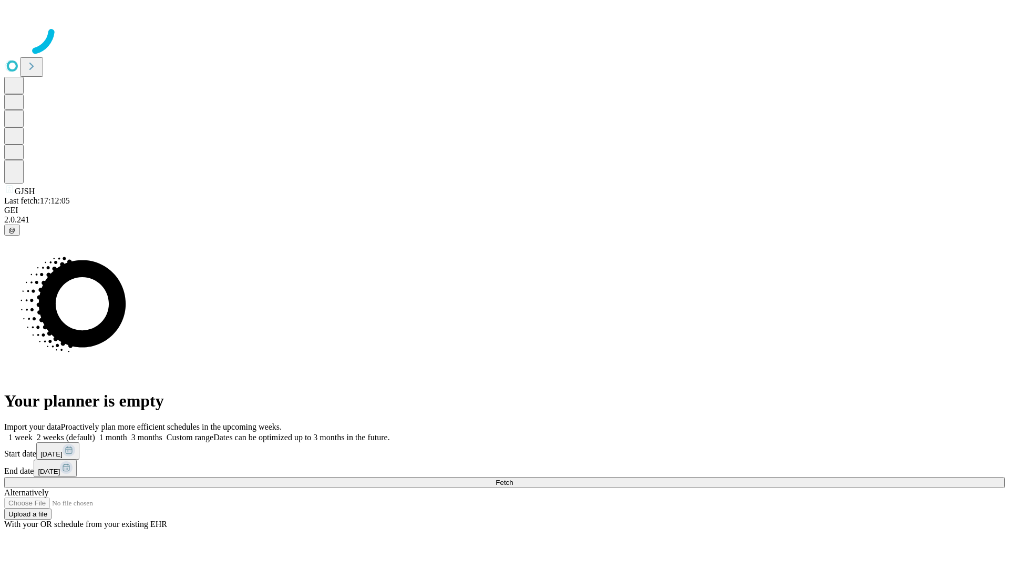 Image resolution: width=1009 pixels, height=568 pixels. What do you see at coordinates (33, 426) in the screenshot?
I see `span: Import your data` at bounding box center [33, 426].